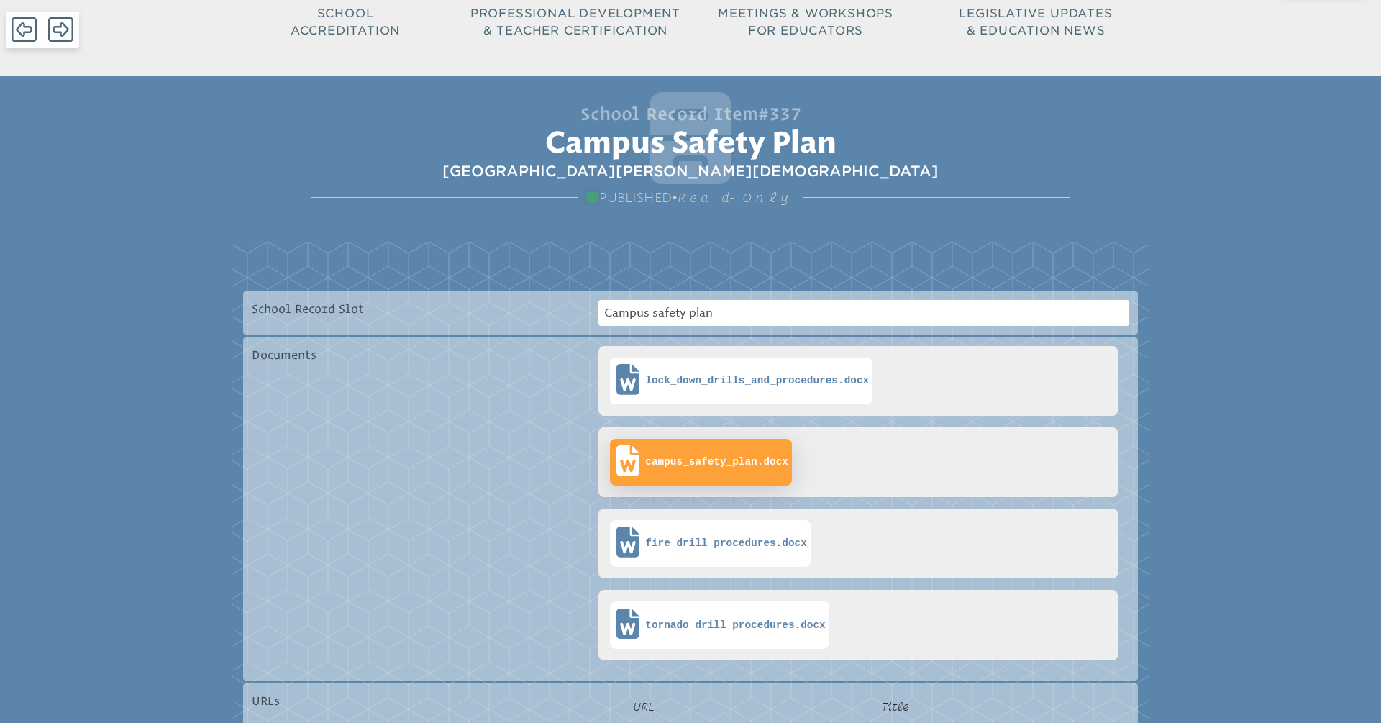  What do you see at coordinates (710, 543) in the screenshot?
I see `a: fire_drill_procedures.docx` at bounding box center [710, 543].